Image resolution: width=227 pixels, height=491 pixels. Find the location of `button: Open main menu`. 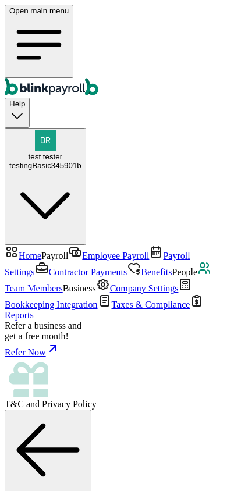

button: Open main menu is located at coordinates (39, 41).